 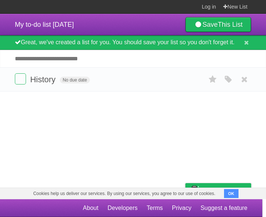 I want to click on span: Cookies help us deliver our services. By using our services, you agree to our use of cookies., so click(x=124, y=193).